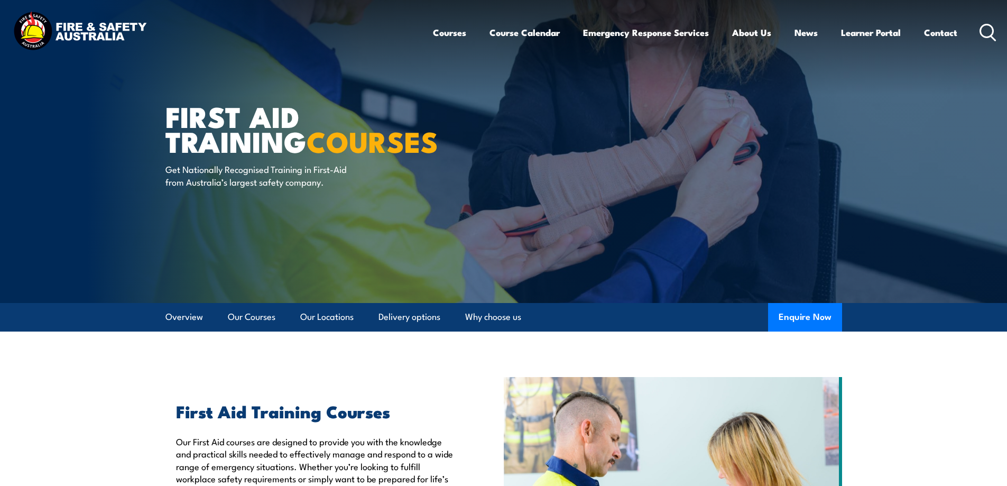 Image resolution: width=1007 pixels, height=486 pixels. I want to click on a: About Us, so click(752, 32).